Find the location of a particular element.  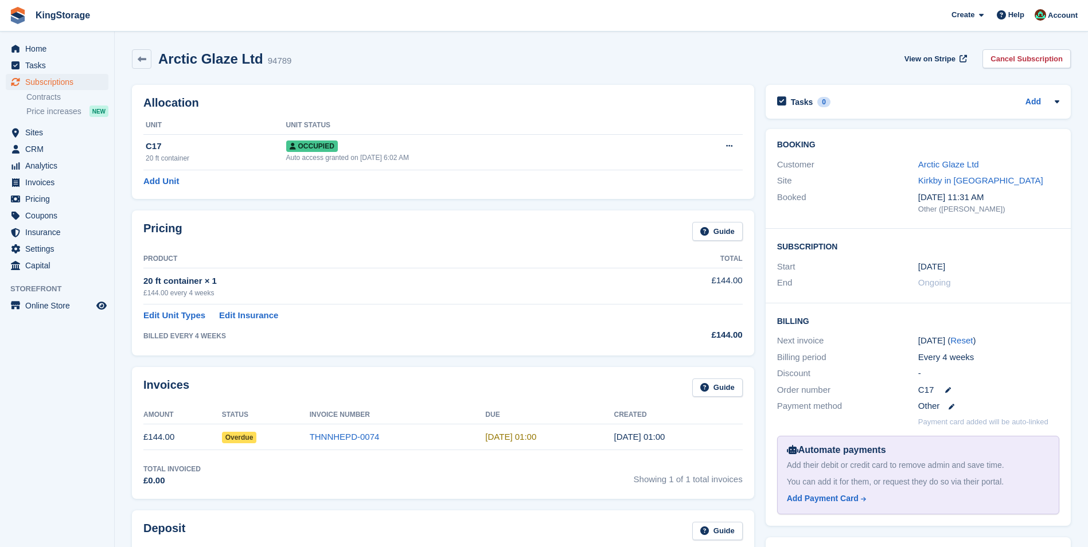

div: Billing period is located at coordinates (848, 357).